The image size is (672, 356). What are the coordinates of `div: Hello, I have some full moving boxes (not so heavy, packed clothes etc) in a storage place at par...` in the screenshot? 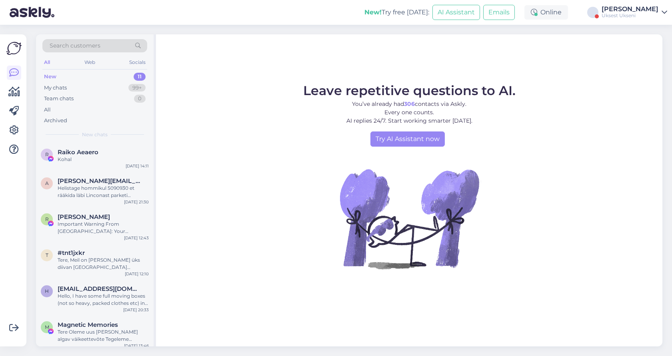 It's located at (103, 300).